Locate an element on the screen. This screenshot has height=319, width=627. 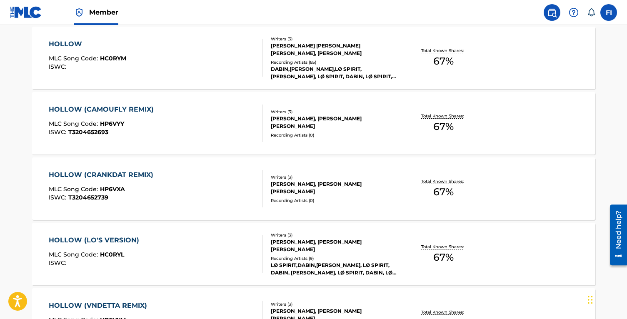
div: Need help? is located at coordinates (15, 28).